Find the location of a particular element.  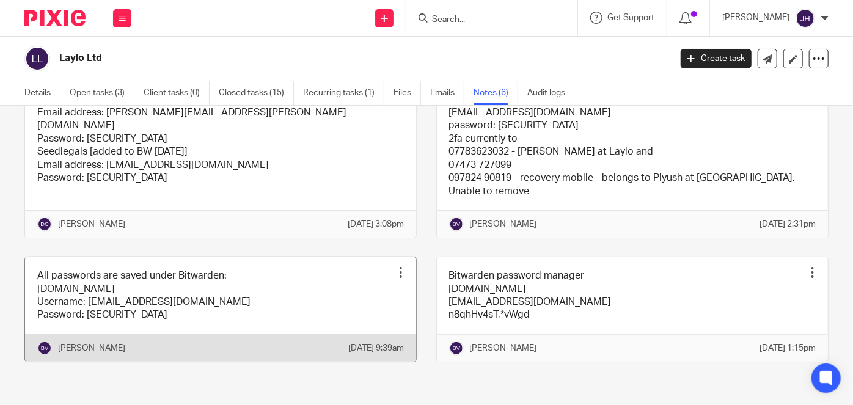

a: Recurring tasks (1) is located at coordinates (343, 93).